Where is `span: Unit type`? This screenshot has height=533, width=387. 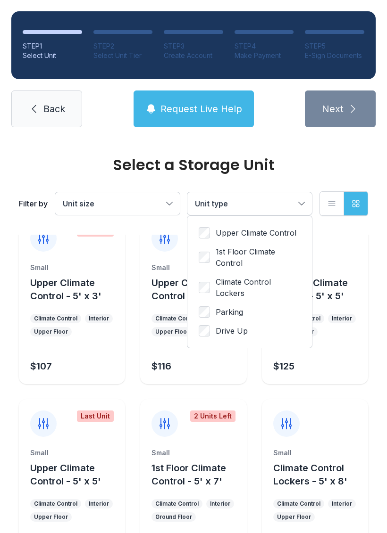 span: Unit type is located at coordinates (211, 204).